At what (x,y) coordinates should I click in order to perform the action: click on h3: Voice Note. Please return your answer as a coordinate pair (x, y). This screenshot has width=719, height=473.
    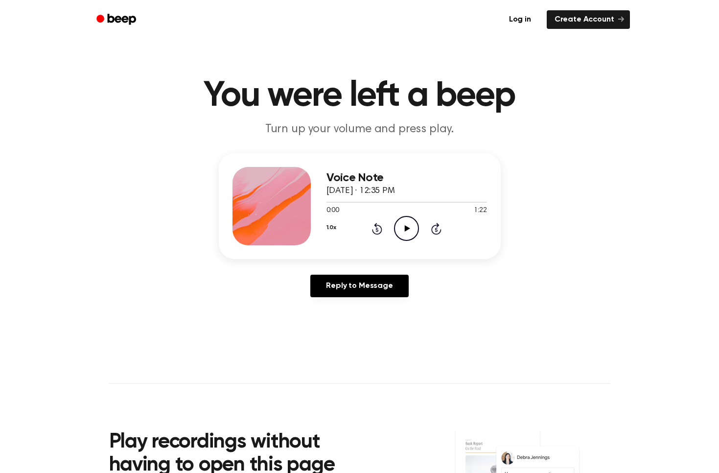
    Looking at the image, I should click on (407, 178).